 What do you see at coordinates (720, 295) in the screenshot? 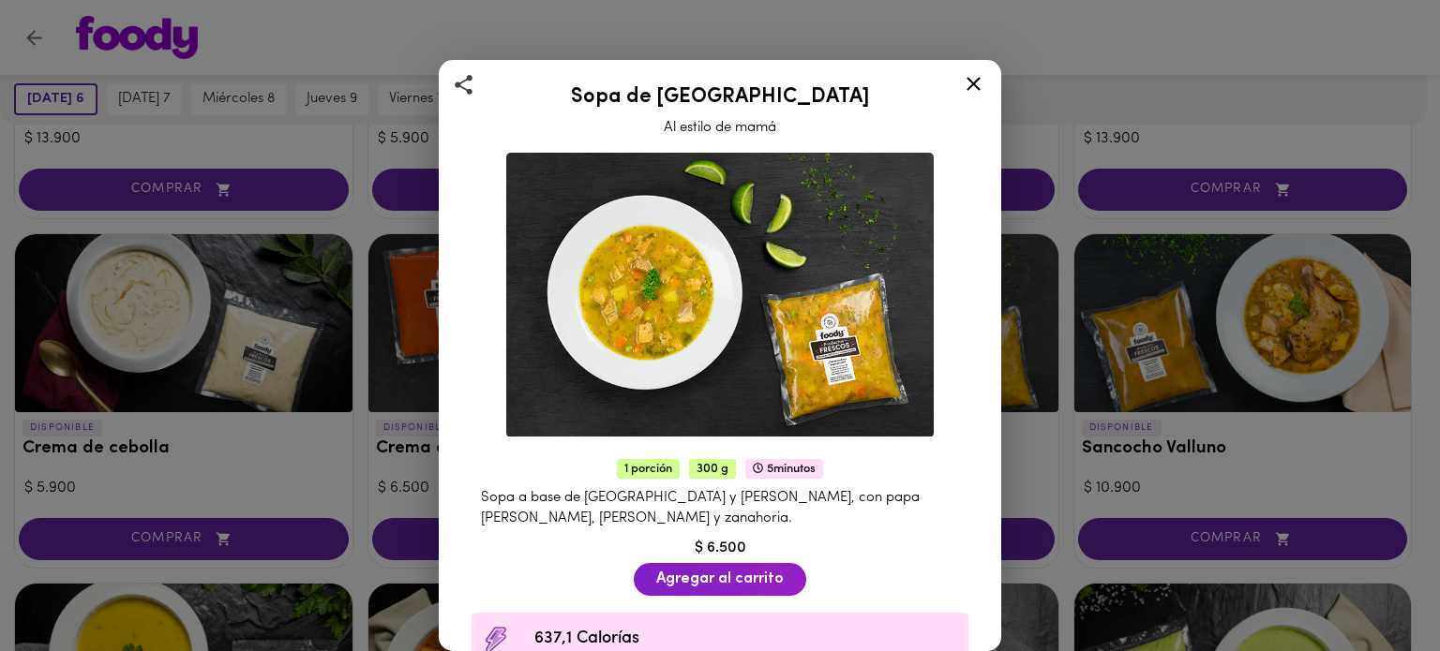
I see `img: Sopa de Mondongo` at bounding box center [720, 295].